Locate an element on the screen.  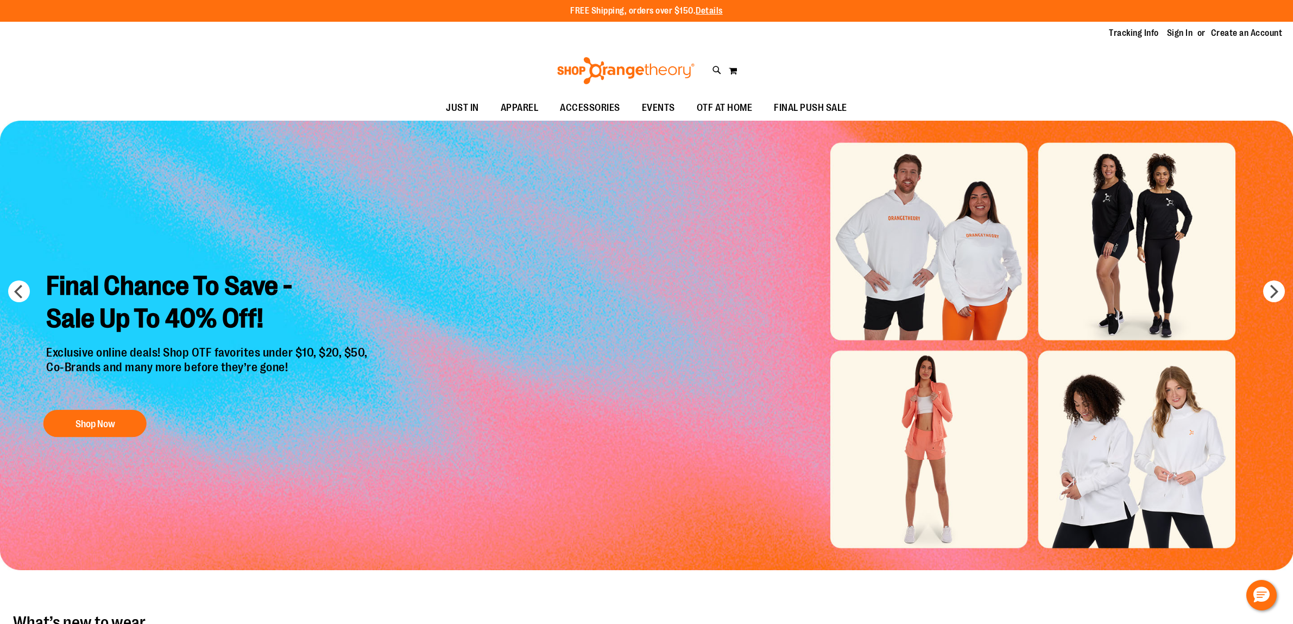
a: Details is located at coordinates (709, 11).